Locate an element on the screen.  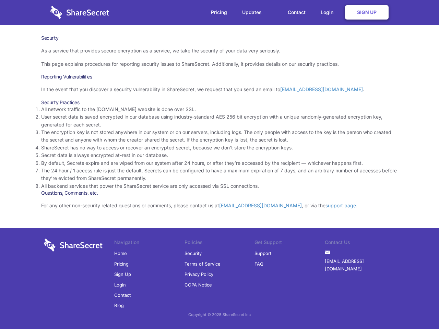
h1: Security is located at coordinates (219, 38).